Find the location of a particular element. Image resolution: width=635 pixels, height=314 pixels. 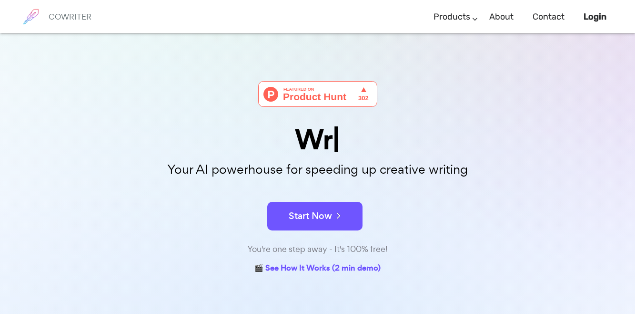

a: Products is located at coordinates (452, 17).